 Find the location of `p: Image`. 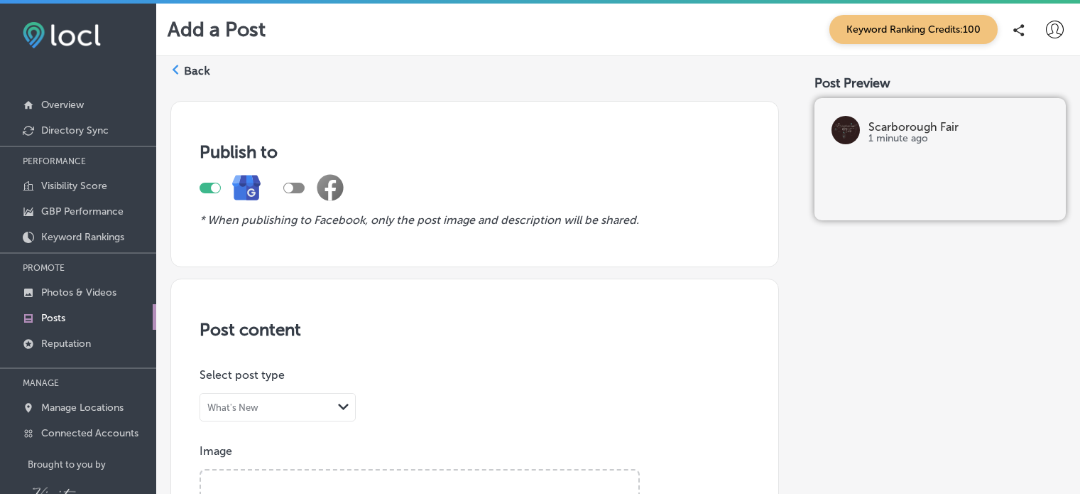

p: Image is located at coordinates (475, 450).